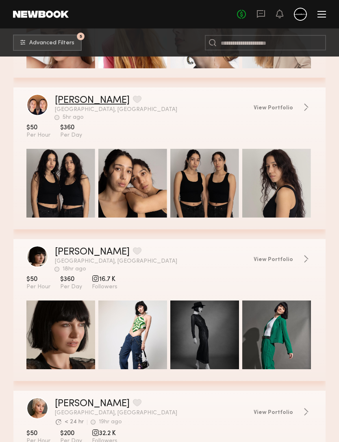 The width and height of the screenshot is (339, 442). Describe the element at coordinates (71, 434) in the screenshot. I see `span: $200` at that location.